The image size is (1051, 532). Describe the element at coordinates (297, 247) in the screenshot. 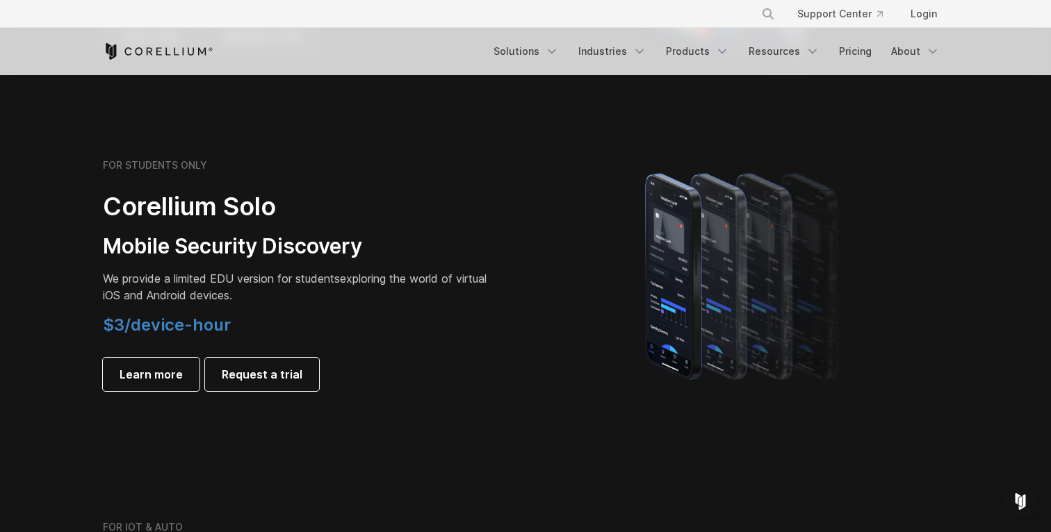

I see `h3: Mobile Security Discovery` at that location.